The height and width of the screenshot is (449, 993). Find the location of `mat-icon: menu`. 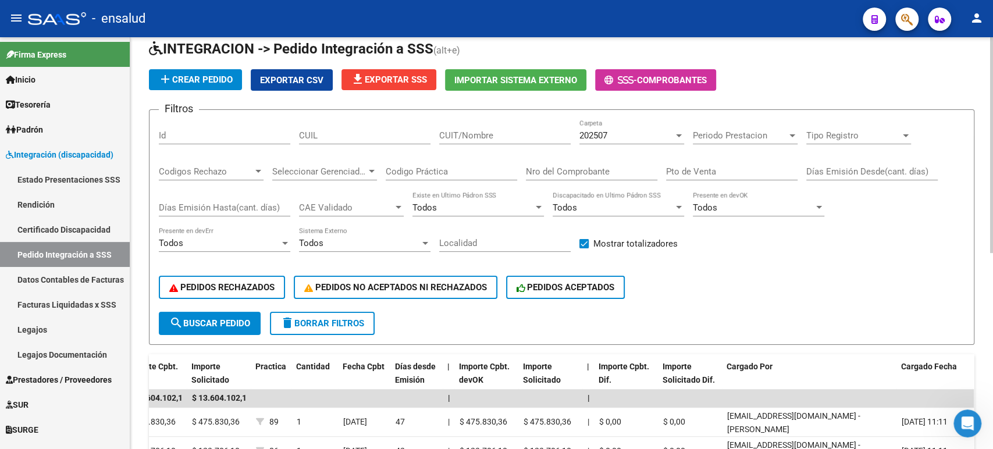

mat-icon: menu is located at coordinates (16, 18).